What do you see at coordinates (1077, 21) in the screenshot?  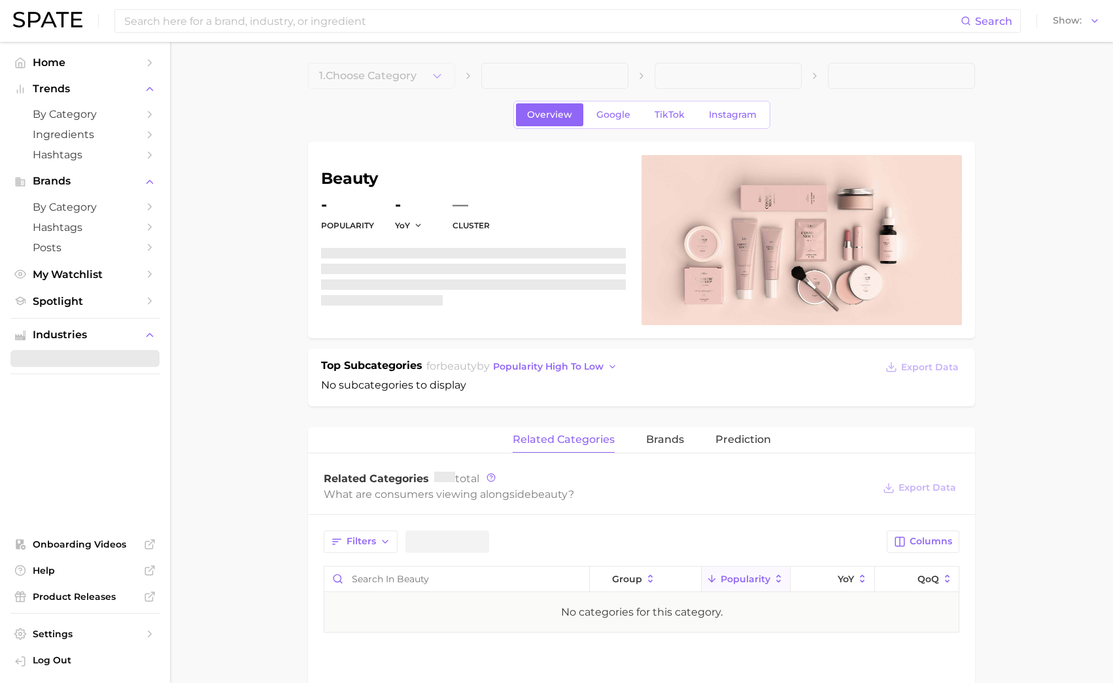 I see `button: Show` at bounding box center [1077, 21].